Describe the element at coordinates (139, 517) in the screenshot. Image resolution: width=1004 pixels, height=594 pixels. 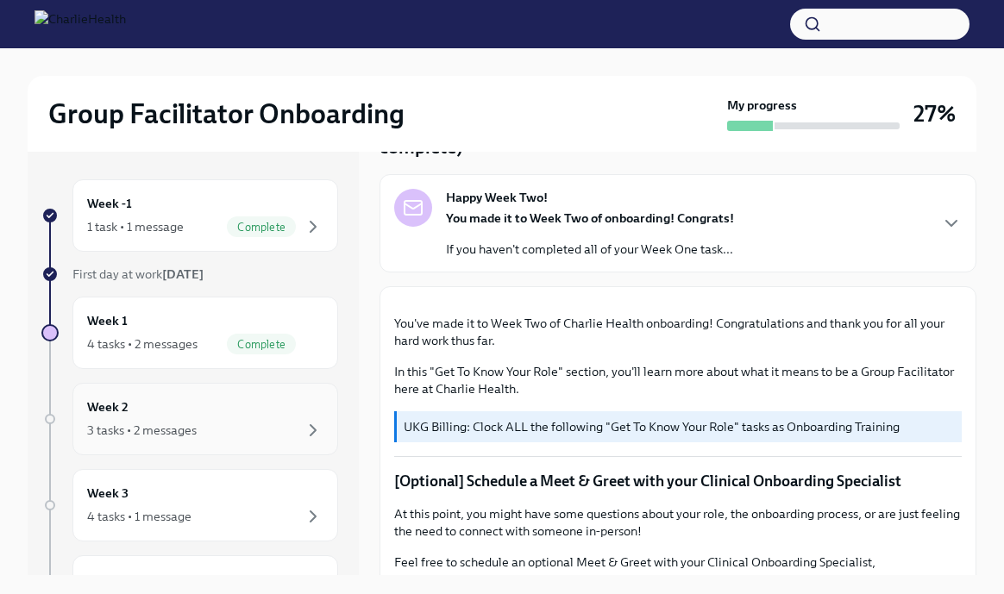
I see `div: 4 tasks • 1 message` at that location.